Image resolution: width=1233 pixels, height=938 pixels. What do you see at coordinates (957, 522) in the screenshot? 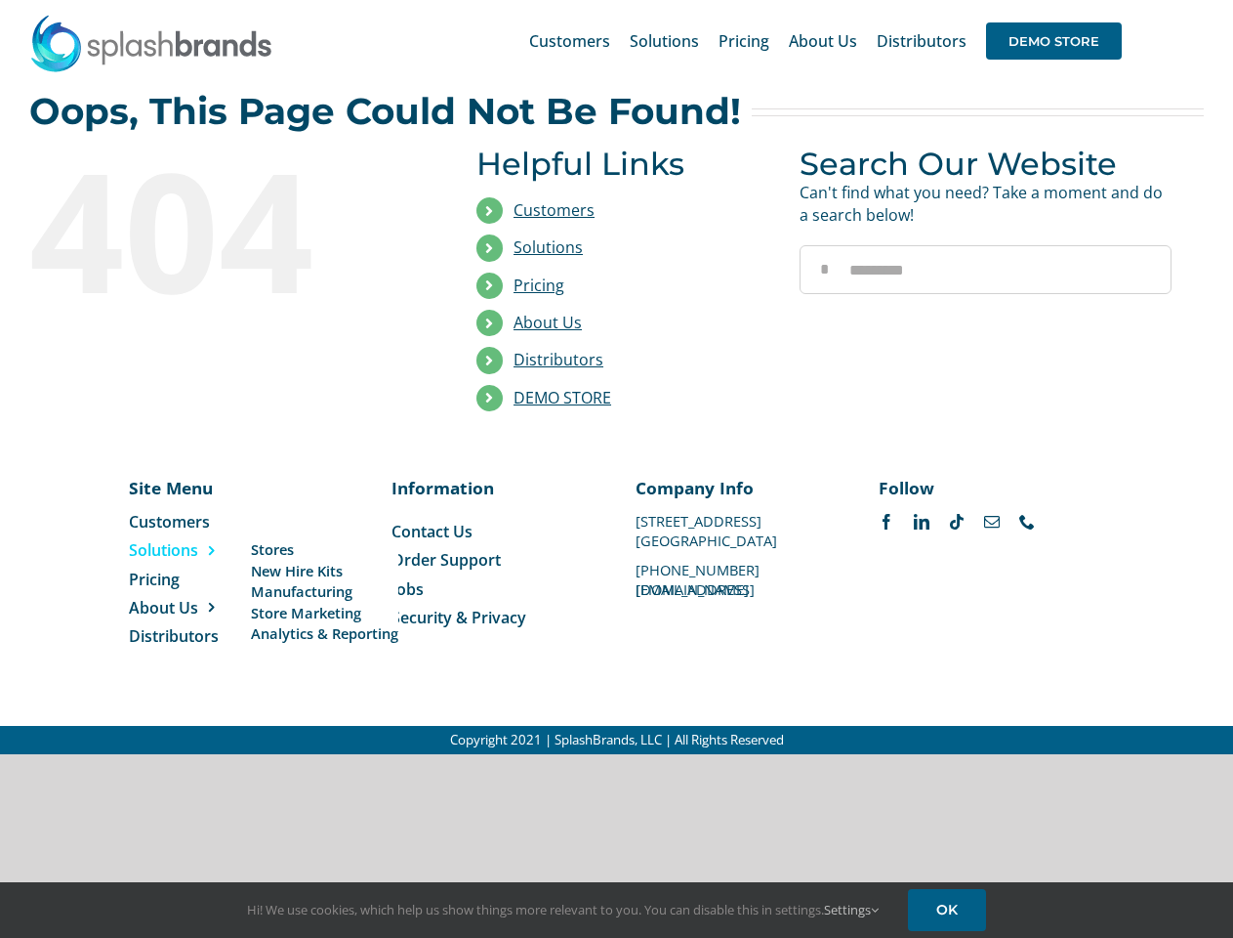
I see `a: tiktok` at bounding box center [957, 522].